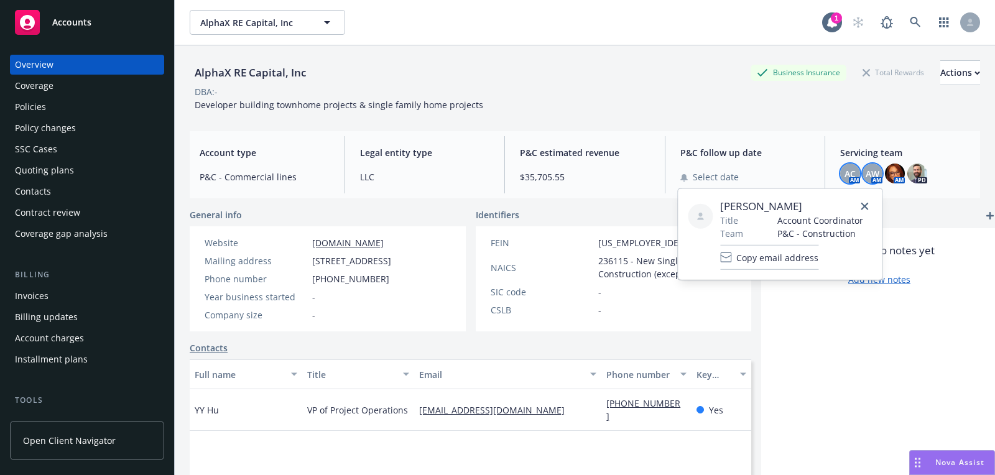 This screenshot has width=995, height=475. Describe the element at coordinates (32, 296) in the screenshot. I see `div: Invoices` at that location.